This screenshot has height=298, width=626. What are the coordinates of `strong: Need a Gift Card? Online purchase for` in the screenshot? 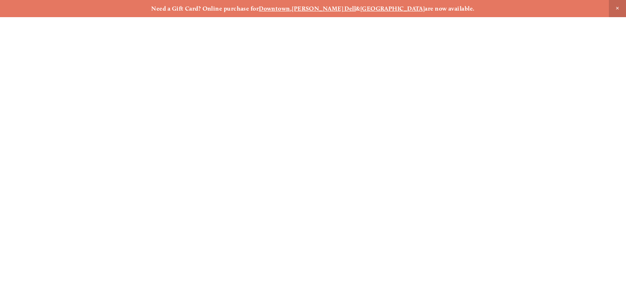 It's located at (205, 9).